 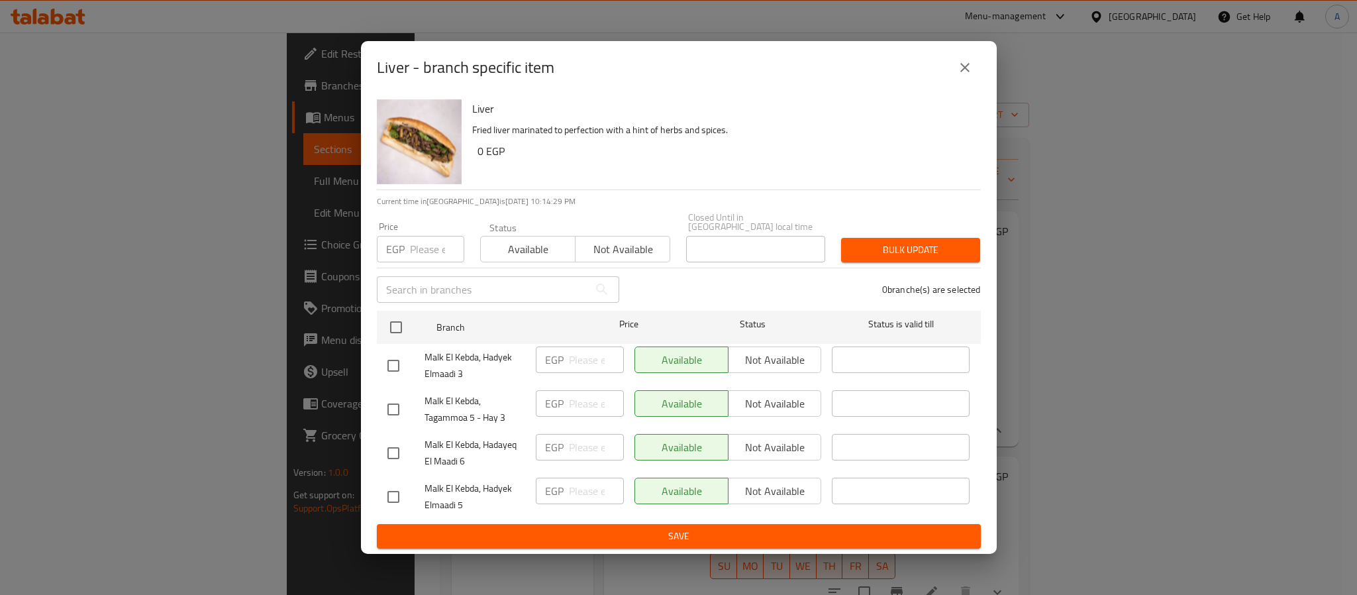 I want to click on p: Fried liver marinated to perfection with a hint of herbs and spices., so click(x=721, y=130).